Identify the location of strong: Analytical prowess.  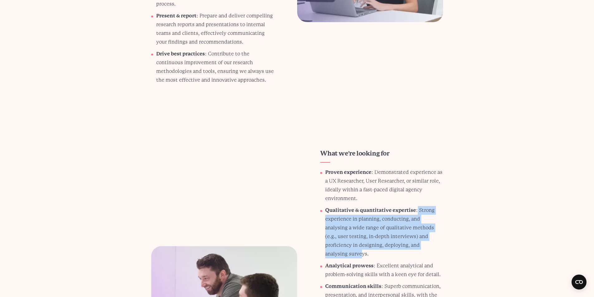
(349, 266).